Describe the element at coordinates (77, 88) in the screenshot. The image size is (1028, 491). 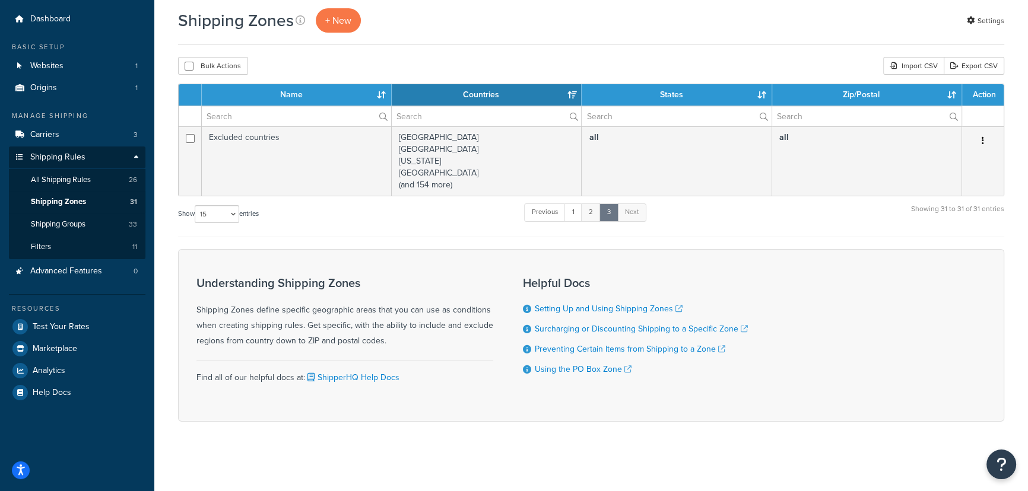
I see `li: Origins` at that location.